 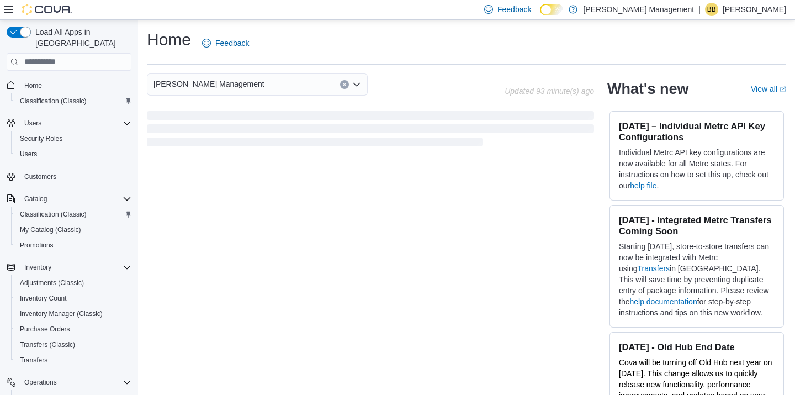 What do you see at coordinates (73, 345) in the screenshot?
I see `button: Transfers (Classic)` at bounding box center [73, 345].